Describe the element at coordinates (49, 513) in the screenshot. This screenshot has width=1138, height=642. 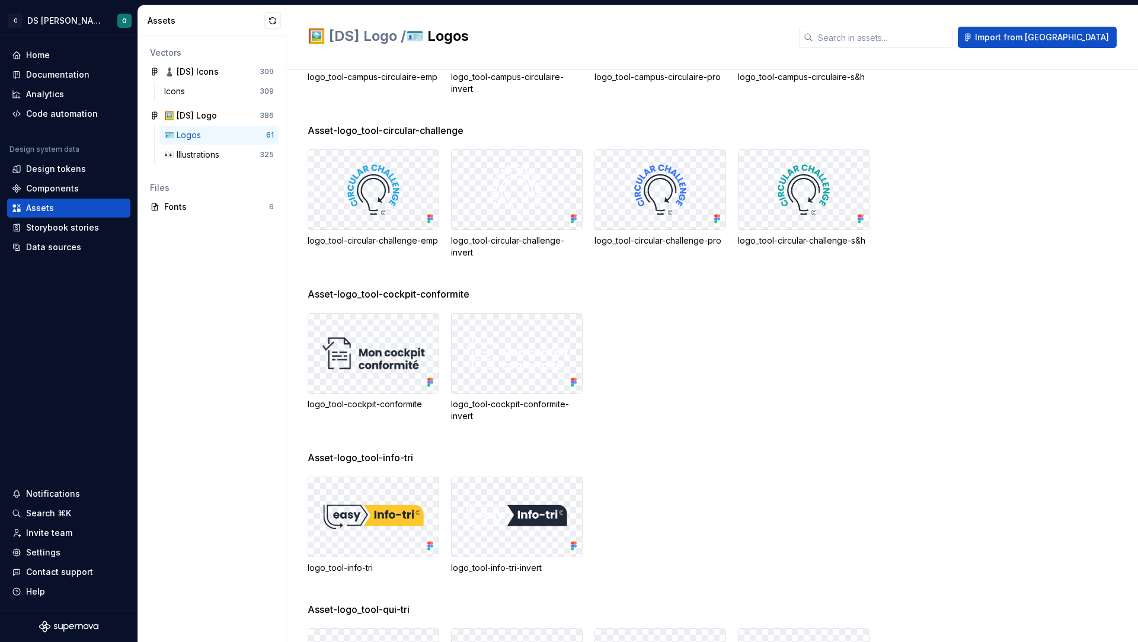
I see `div: Search ⌘K` at that location.